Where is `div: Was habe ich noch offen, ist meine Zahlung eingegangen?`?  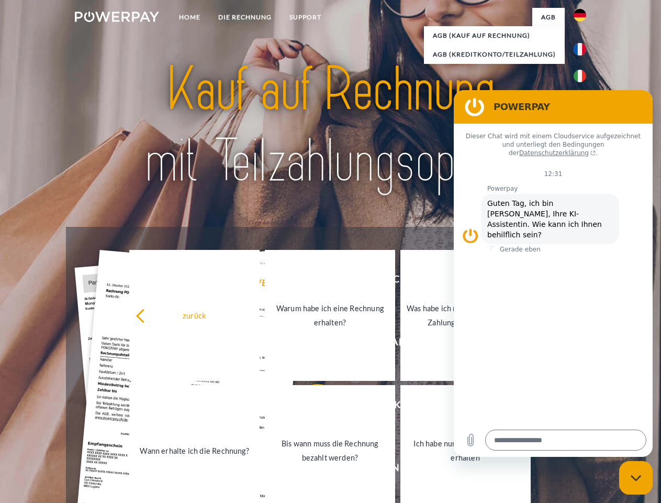
div: Was habe ich noch offen, ist meine Zahlung eingegangen? is located at coordinates (465, 315).